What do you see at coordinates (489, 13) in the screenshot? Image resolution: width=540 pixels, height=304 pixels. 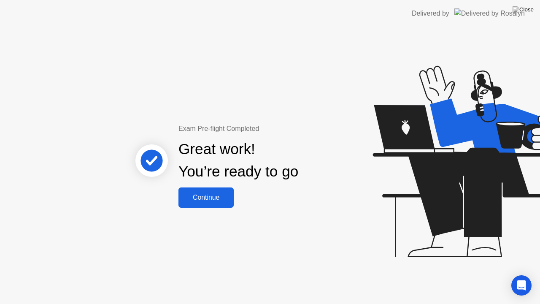 I see `img: Delivered by Rosalyn` at bounding box center [489, 13].